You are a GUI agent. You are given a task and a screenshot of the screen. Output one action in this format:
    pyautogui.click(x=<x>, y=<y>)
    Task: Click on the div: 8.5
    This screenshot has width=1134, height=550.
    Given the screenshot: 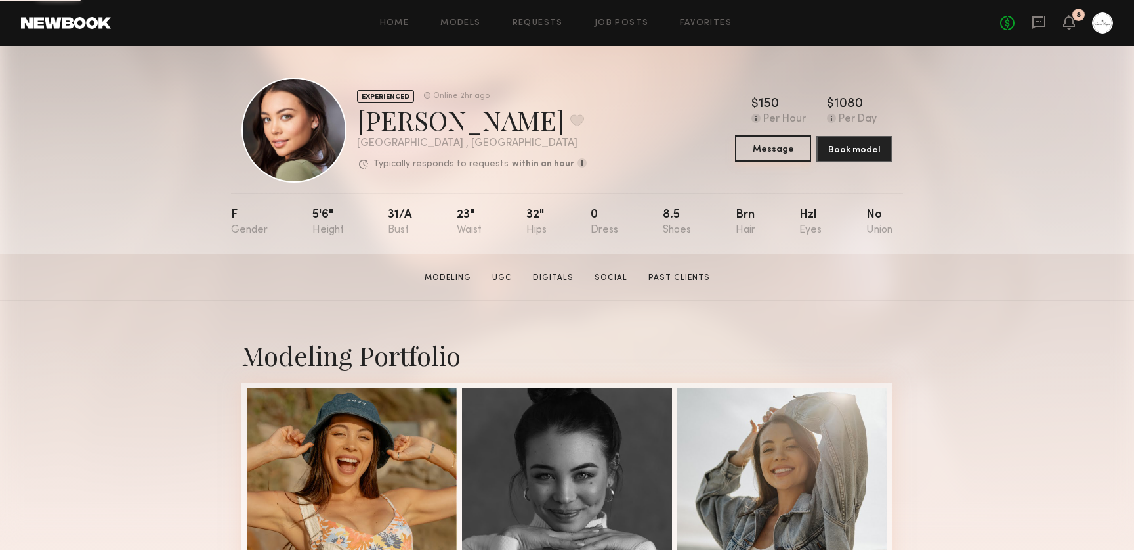 What is the action you would take?
    pyautogui.click(x=677, y=222)
    